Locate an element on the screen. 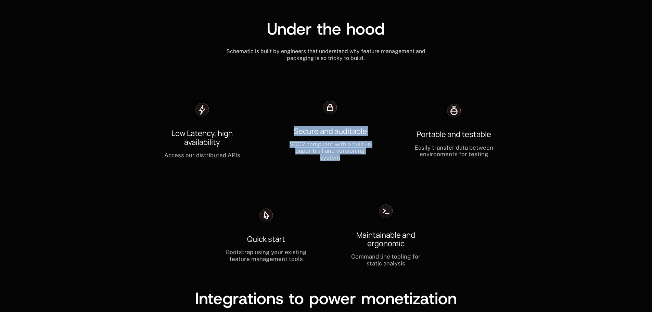 Image resolution: width=652 pixels, height=312 pixels. span: Integrations to power monetization is located at coordinates (326, 298).